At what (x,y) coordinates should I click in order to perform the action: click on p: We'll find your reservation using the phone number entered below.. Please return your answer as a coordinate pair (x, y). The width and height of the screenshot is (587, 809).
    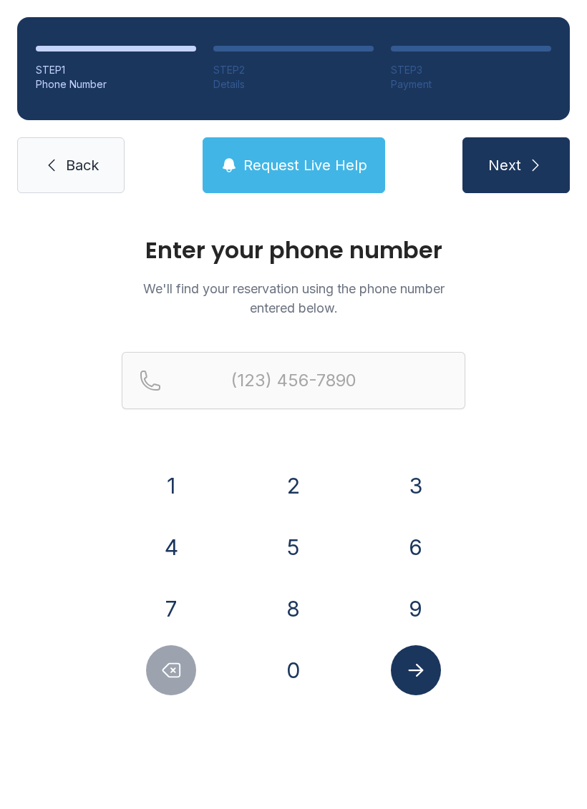
    Looking at the image, I should click on (293, 298).